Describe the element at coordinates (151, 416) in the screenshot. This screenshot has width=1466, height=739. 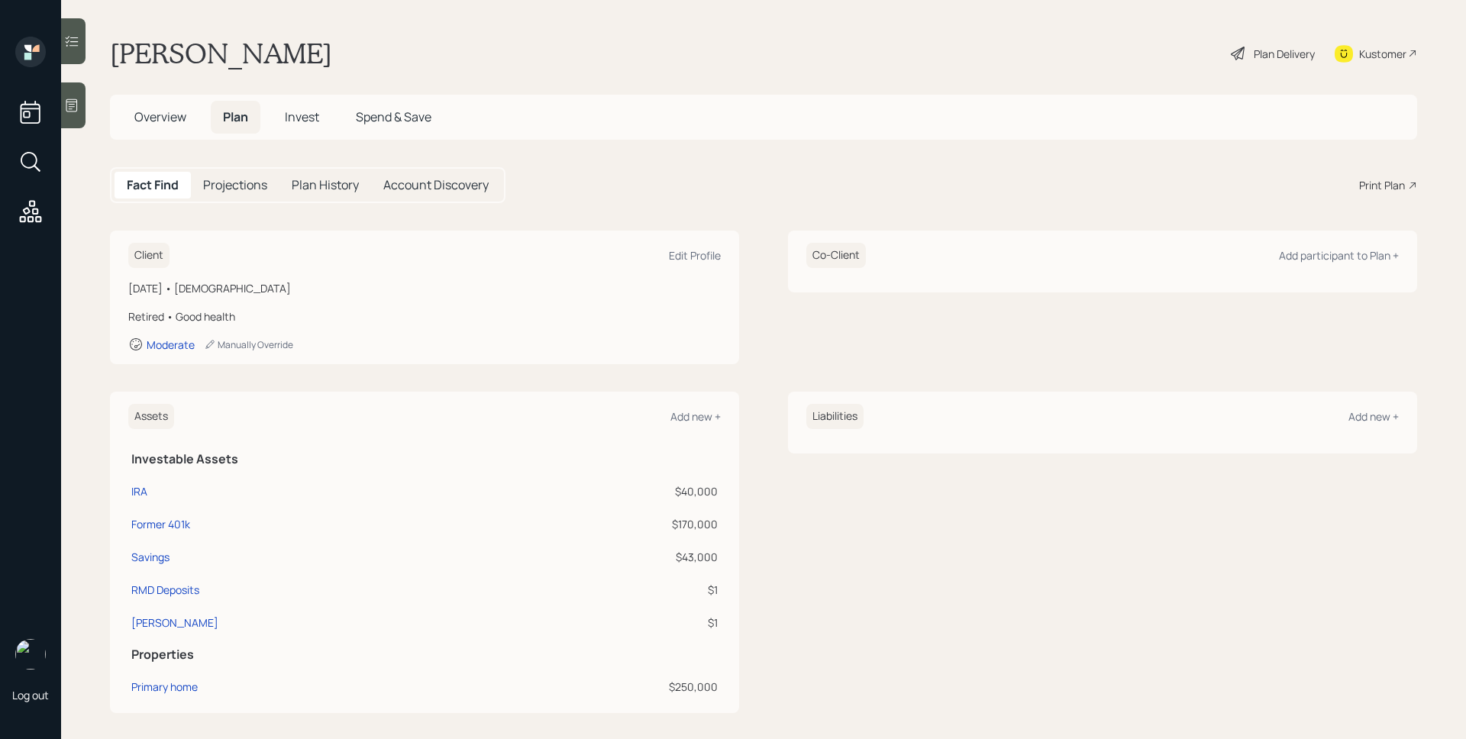
I see `h6: Assets` at that location.